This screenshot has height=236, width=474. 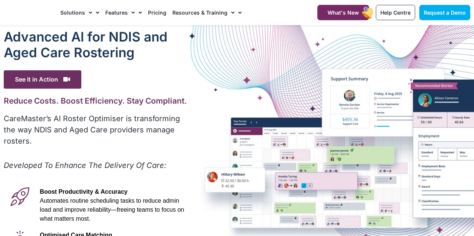 What do you see at coordinates (97, 101) in the screenshot?
I see `h2: Reduce Costs. Boost Efficiency. Stay Compliant.` at bounding box center [97, 101].